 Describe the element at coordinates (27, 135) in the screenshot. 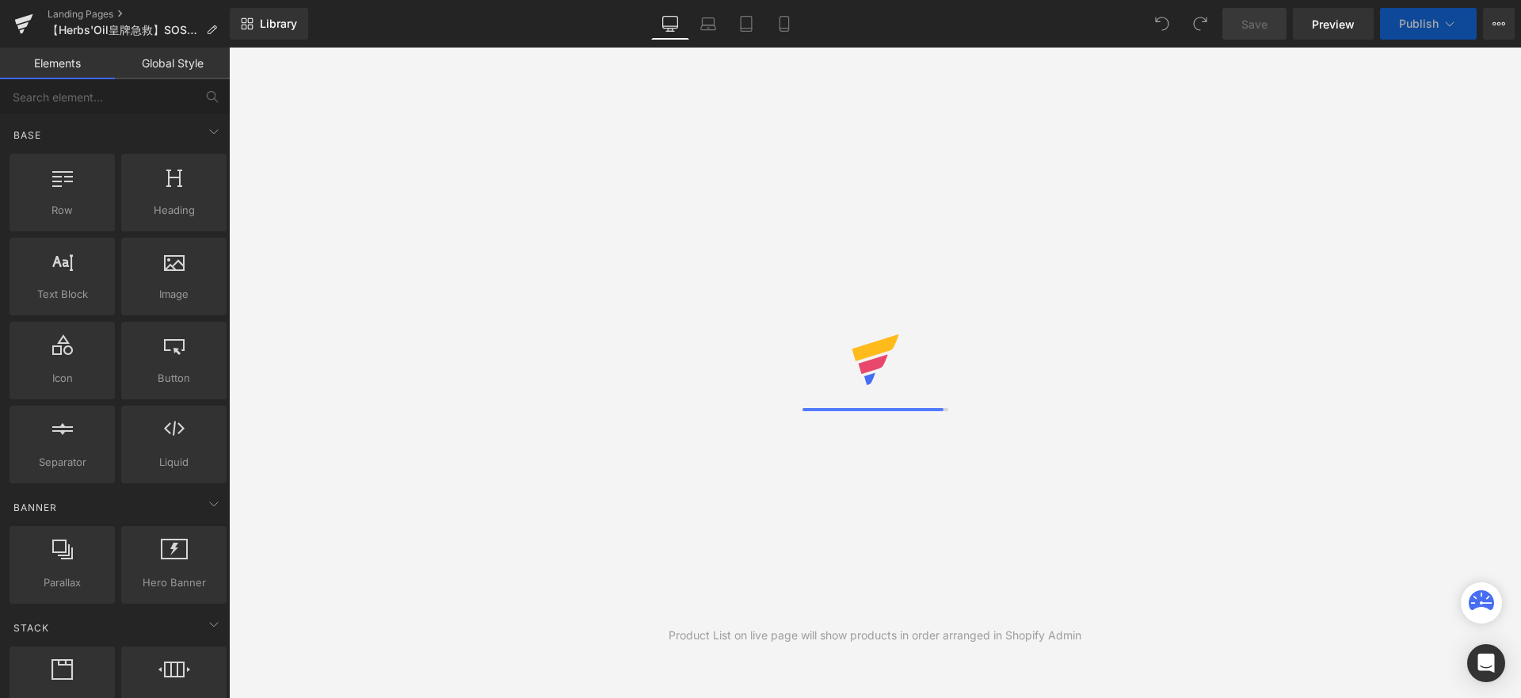

I see `span: Base` at that location.